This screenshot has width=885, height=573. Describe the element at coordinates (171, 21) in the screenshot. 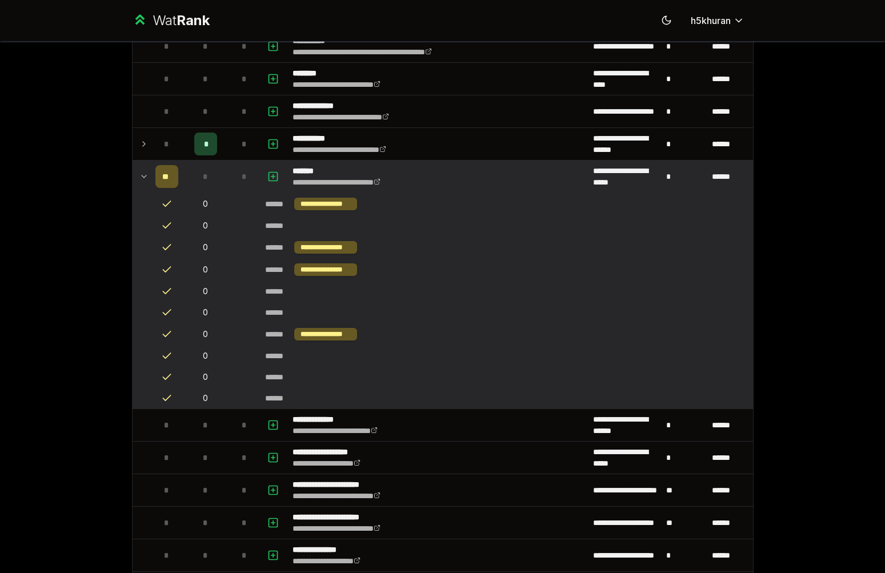

I see `a: WatRank` at that location.